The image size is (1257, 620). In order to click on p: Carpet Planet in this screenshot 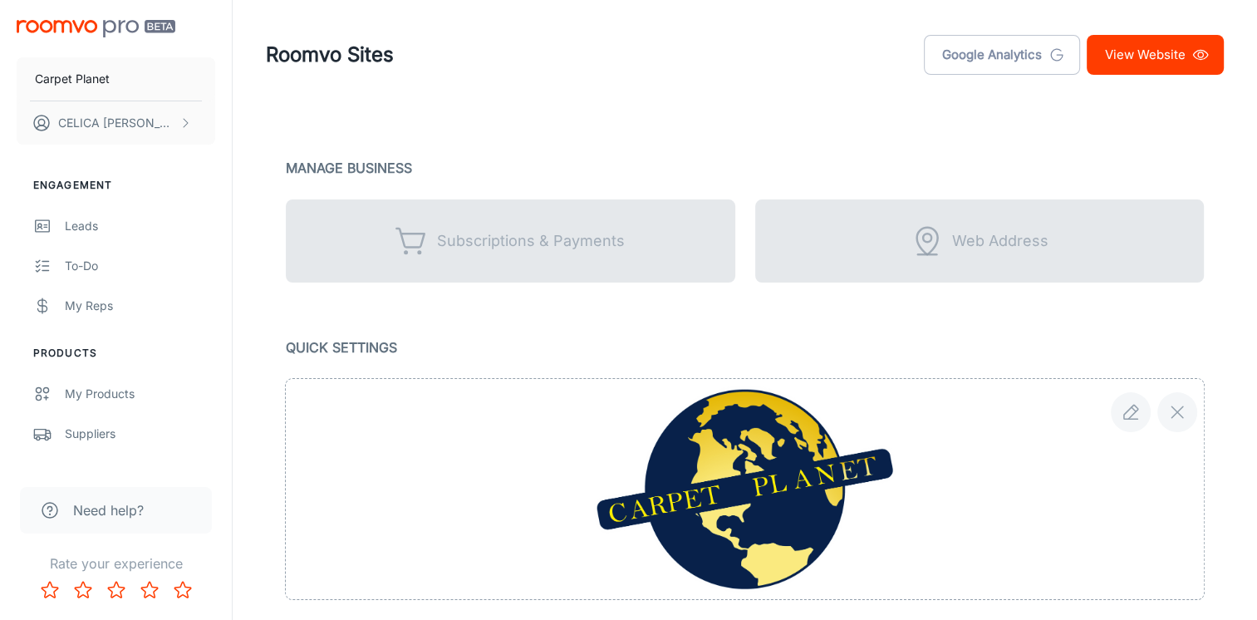, I will do `click(72, 79)`.